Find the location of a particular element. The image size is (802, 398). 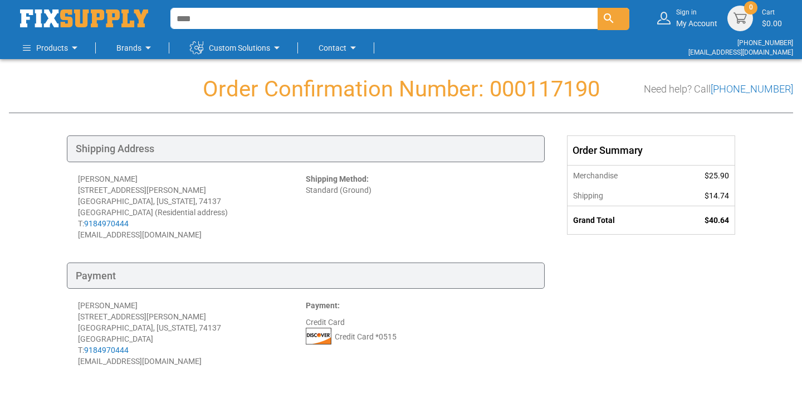

small: Sign in is located at coordinates (697, 12).